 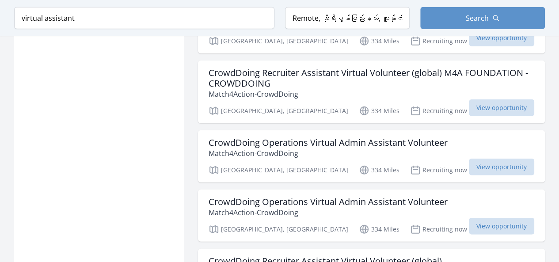 What do you see at coordinates (371, 78) in the screenshot?
I see `h3: CrowdDoing Recruiter Assistant Virtual Volunteer (global) M4A FOUNDATION - CROWDDOING` at bounding box center [371, 78].